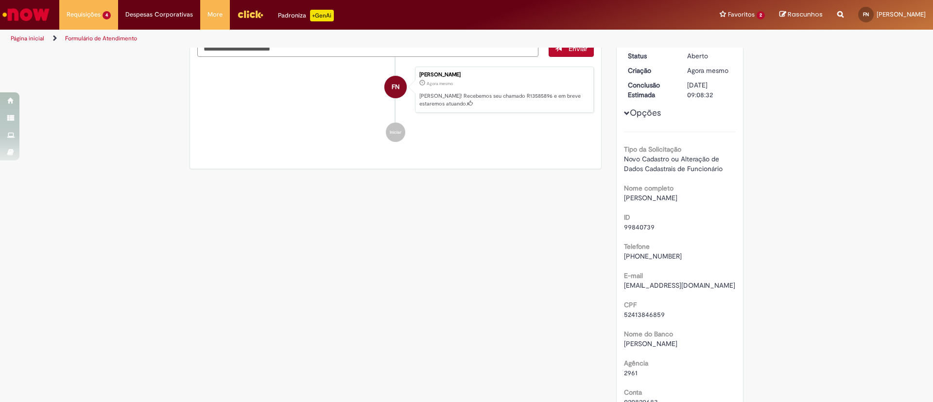 The image size is (933, 402). I want to click on img: ServiceNow, so click(26, 15).